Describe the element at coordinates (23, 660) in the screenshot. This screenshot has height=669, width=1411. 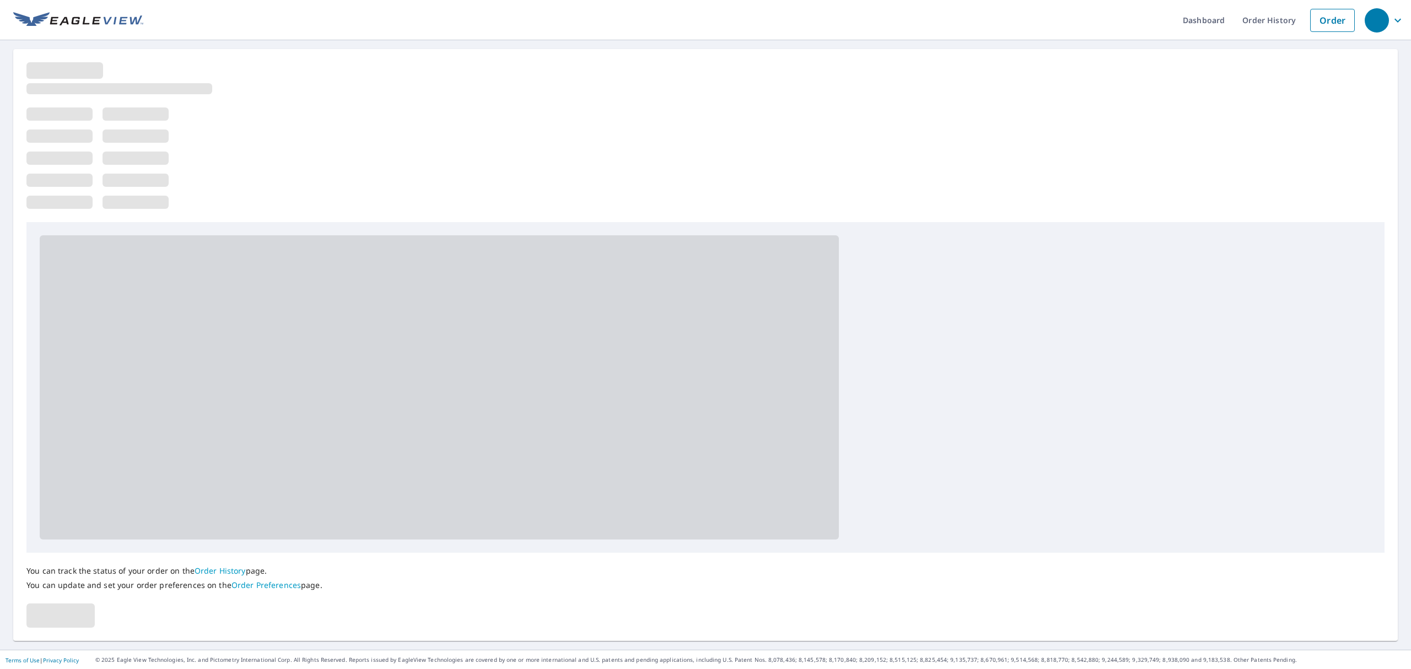
I see `a: Terms of Use` at that location.